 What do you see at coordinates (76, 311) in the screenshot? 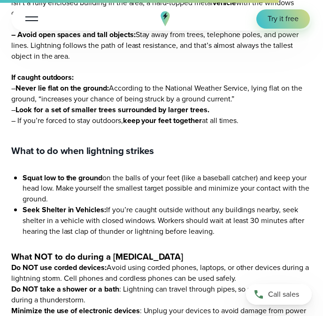
I see `strong: Minimize the use of electronic devices` at bounding box center [76, 311].